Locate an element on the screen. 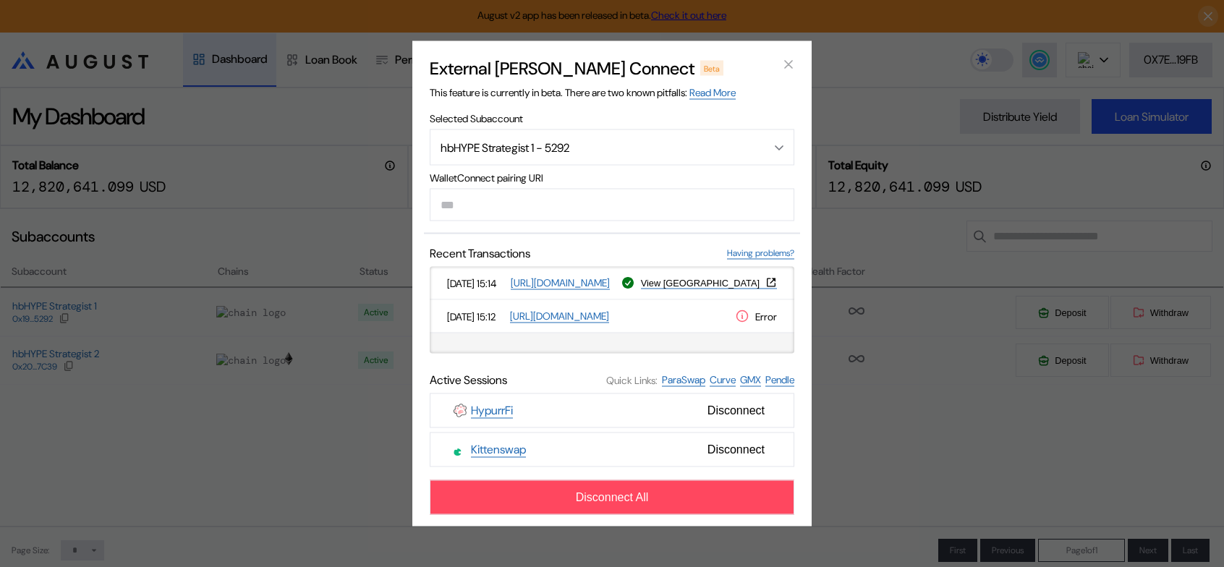 This screenshot has height=567, width=1224. span: Quick Links: is located at coordinates (632, 380).